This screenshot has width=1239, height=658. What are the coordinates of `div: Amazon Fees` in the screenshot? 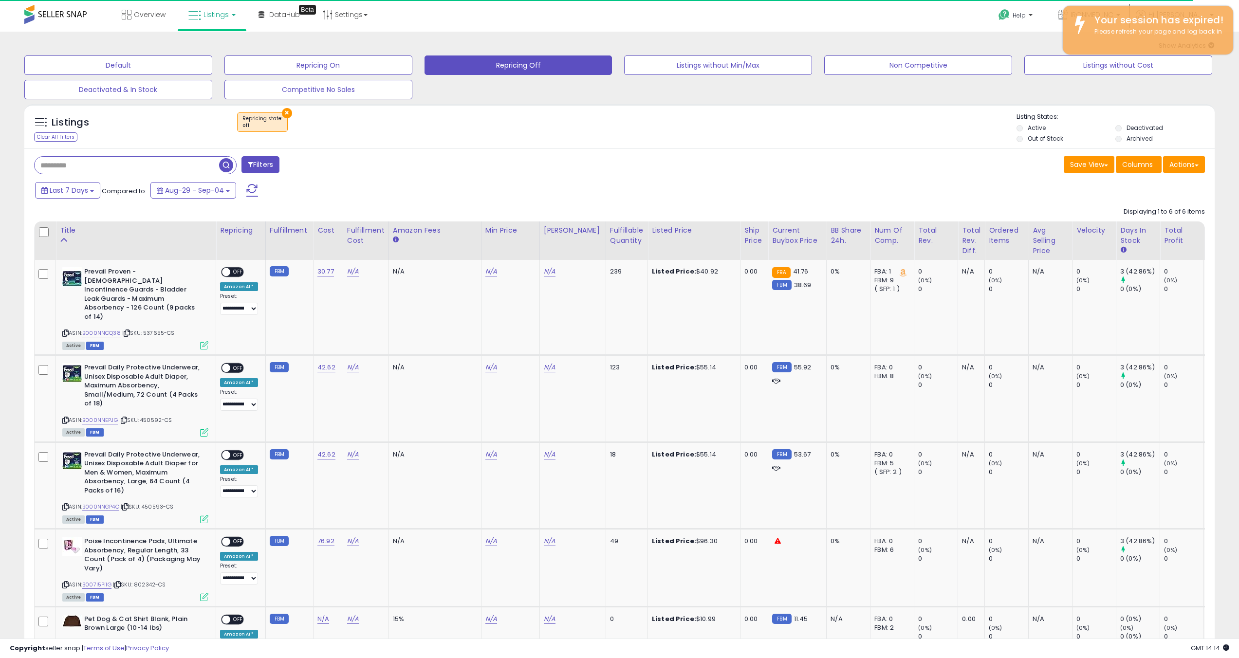 It's located at (435, 230).